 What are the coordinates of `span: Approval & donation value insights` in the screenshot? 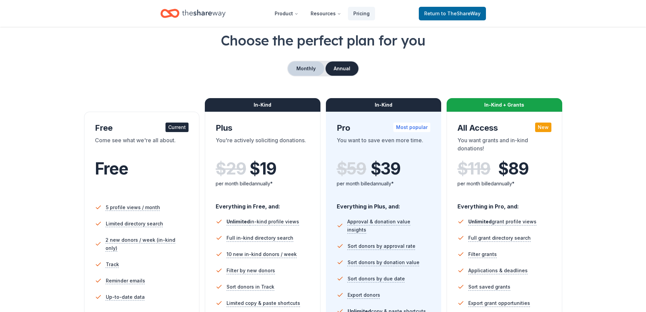 It's located at (389, 226).